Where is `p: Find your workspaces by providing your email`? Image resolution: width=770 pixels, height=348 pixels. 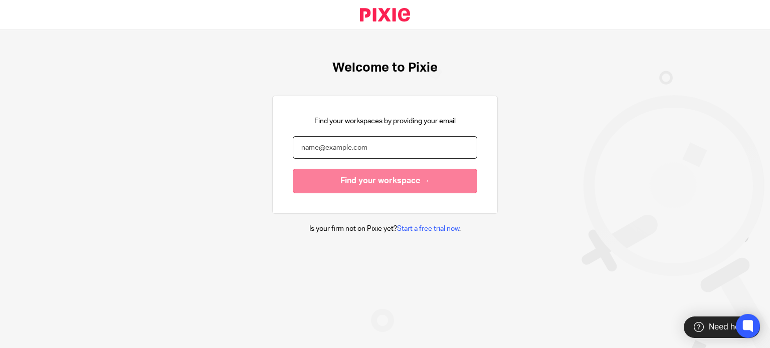 p: Find your workspaces by providing your email is located at coordinates (385, 121).